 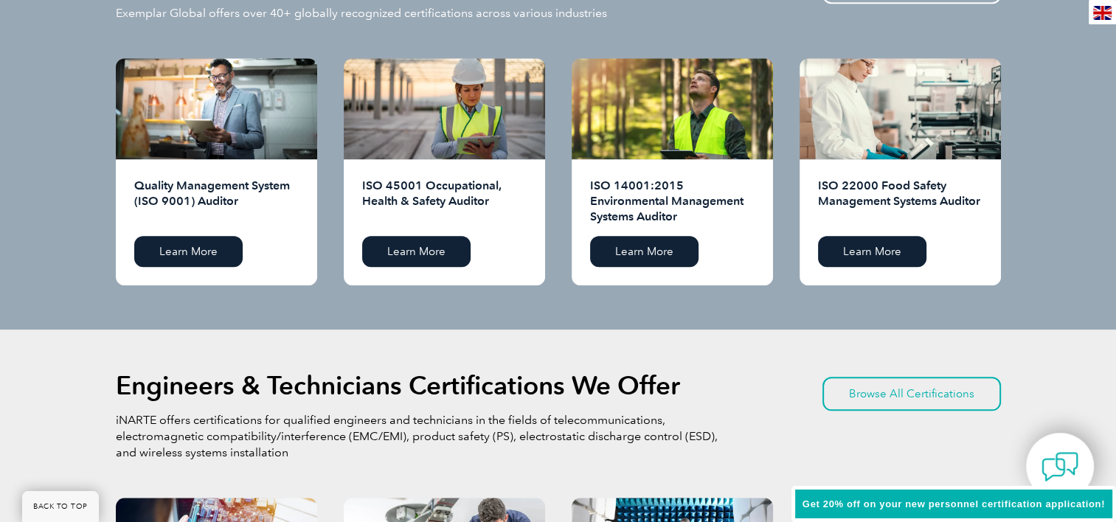 I want to click on p: Exemplar Global offers over 40+ globally recognized certifications across various industries, so click(x=361, y=13).